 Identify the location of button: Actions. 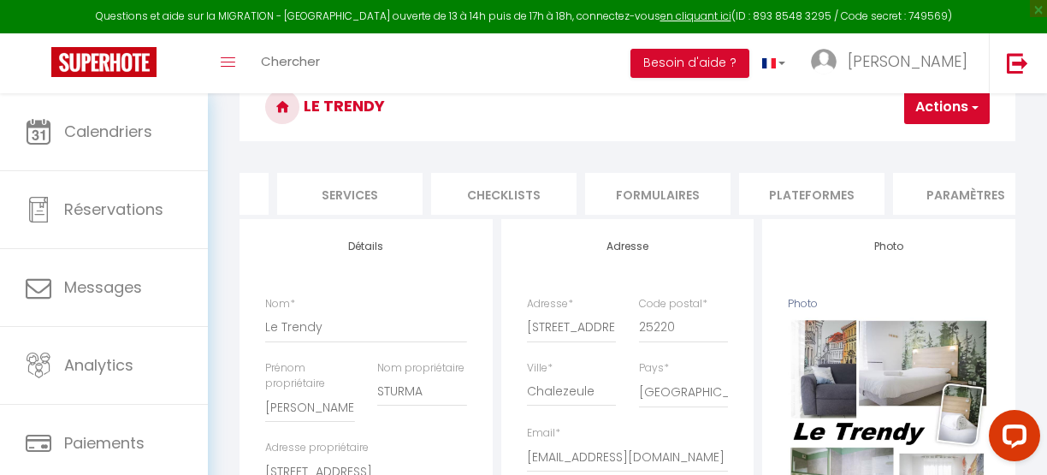
(947, 107).